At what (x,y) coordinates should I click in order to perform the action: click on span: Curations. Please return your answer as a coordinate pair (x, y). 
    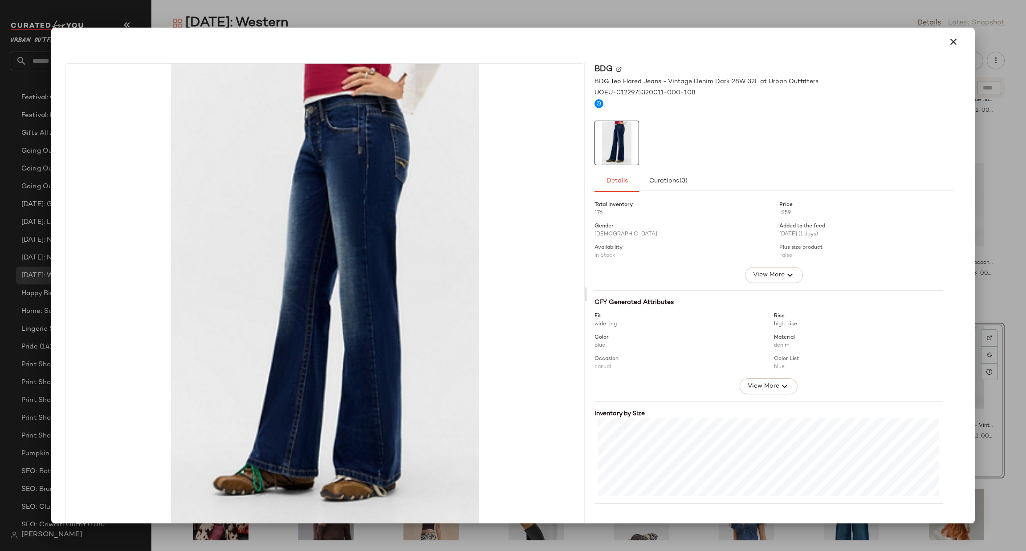
    Looking at the image, I should click on (668, 181).